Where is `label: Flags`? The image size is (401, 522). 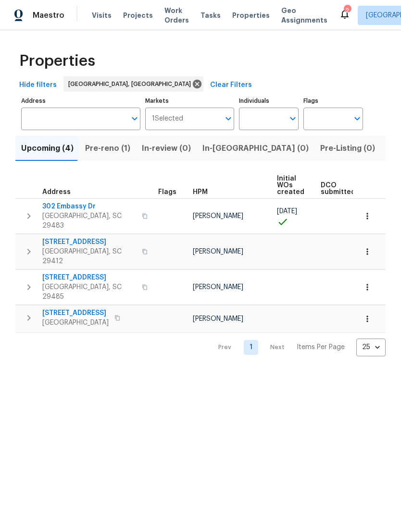
label: Flags is located at coordinates (333, 101).